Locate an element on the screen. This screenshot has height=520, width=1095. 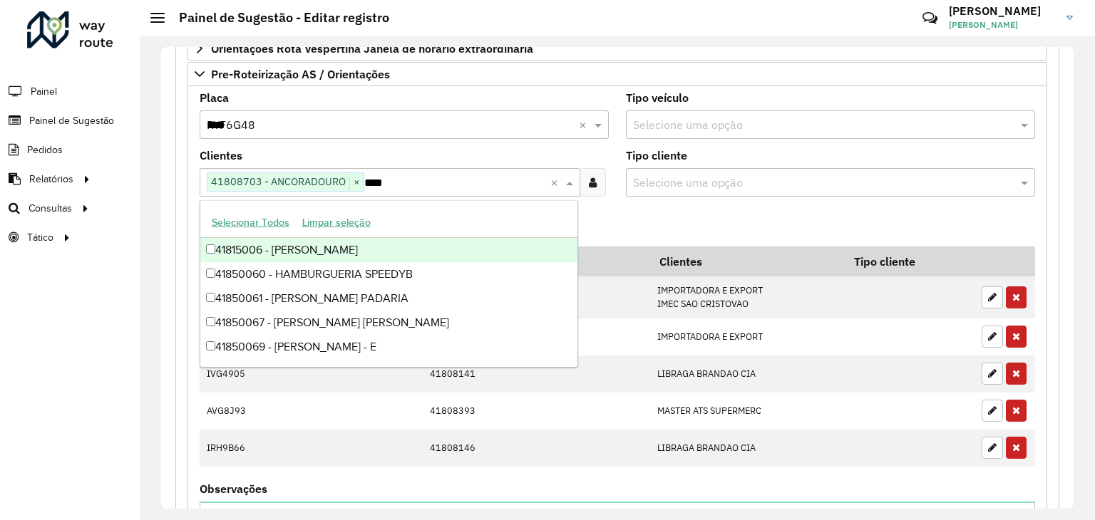
button: Limpar seleção is located at coordinates (336, 222).